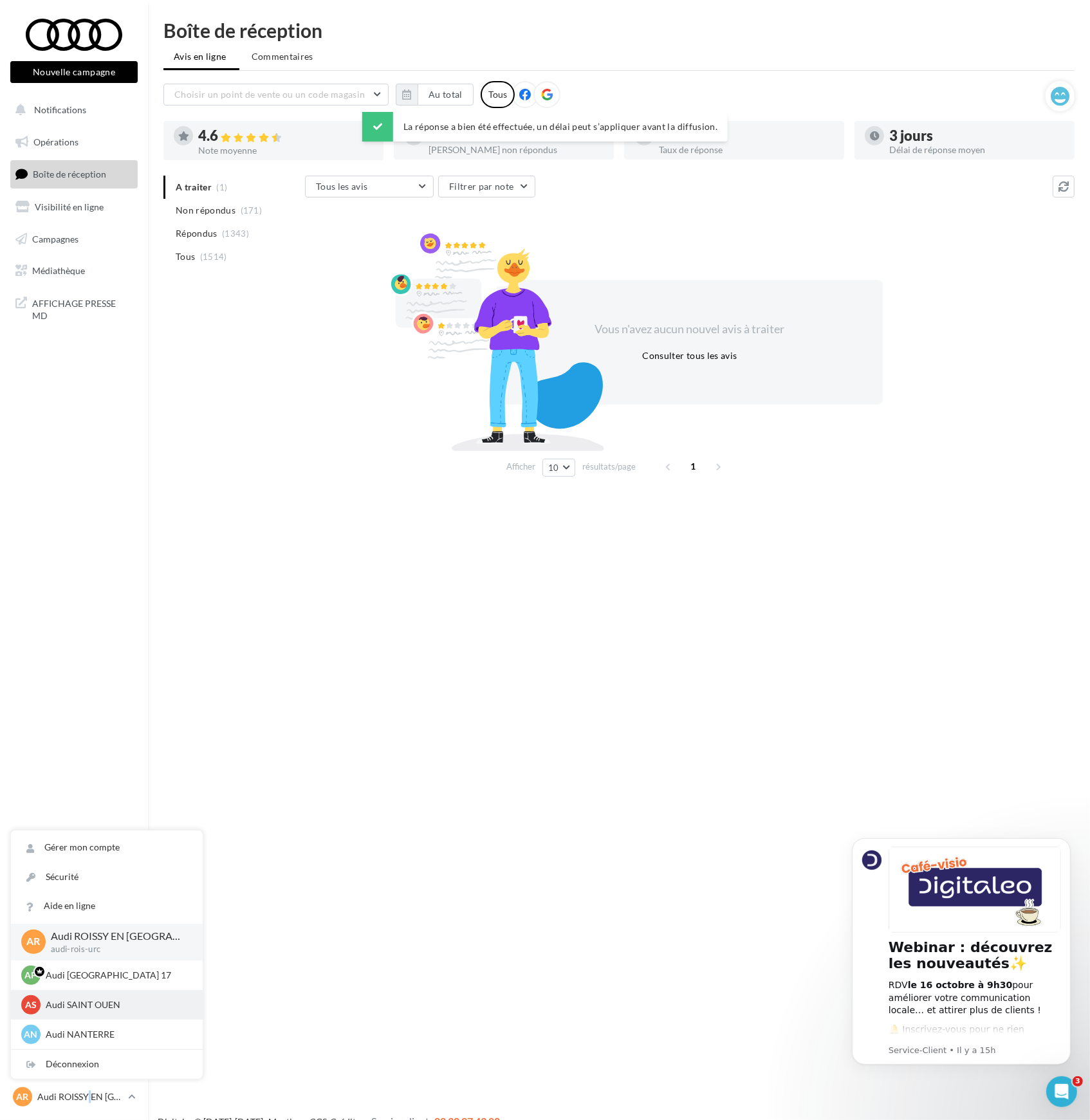 The height and width of the screenshot is (1120, 1090). I want to click on div: La réponse a bien été effectuée, un délai peut s’appliquer avant la diffusion., so click(545, 127).